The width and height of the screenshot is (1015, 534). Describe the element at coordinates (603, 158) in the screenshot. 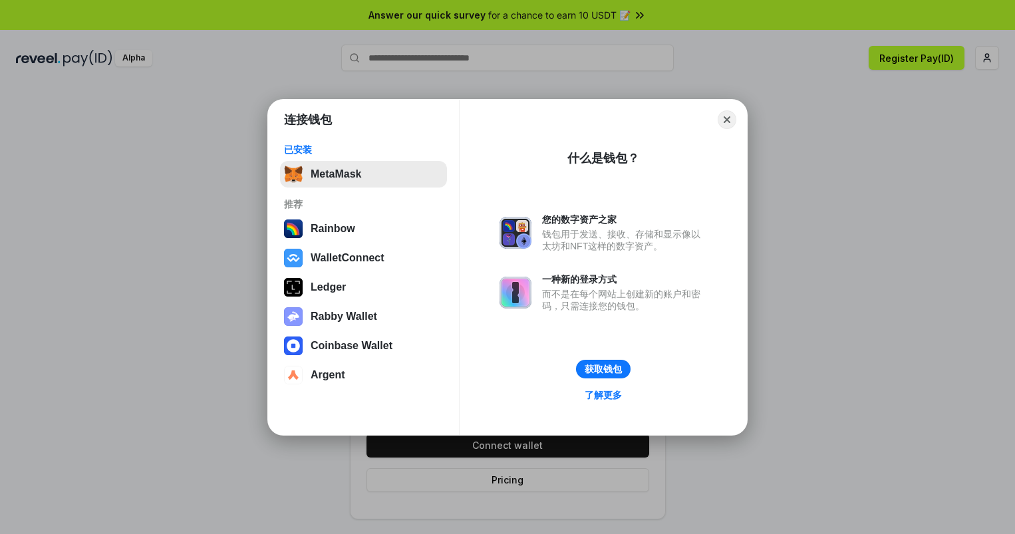

I see `div: 什么是钱包？` at that location.